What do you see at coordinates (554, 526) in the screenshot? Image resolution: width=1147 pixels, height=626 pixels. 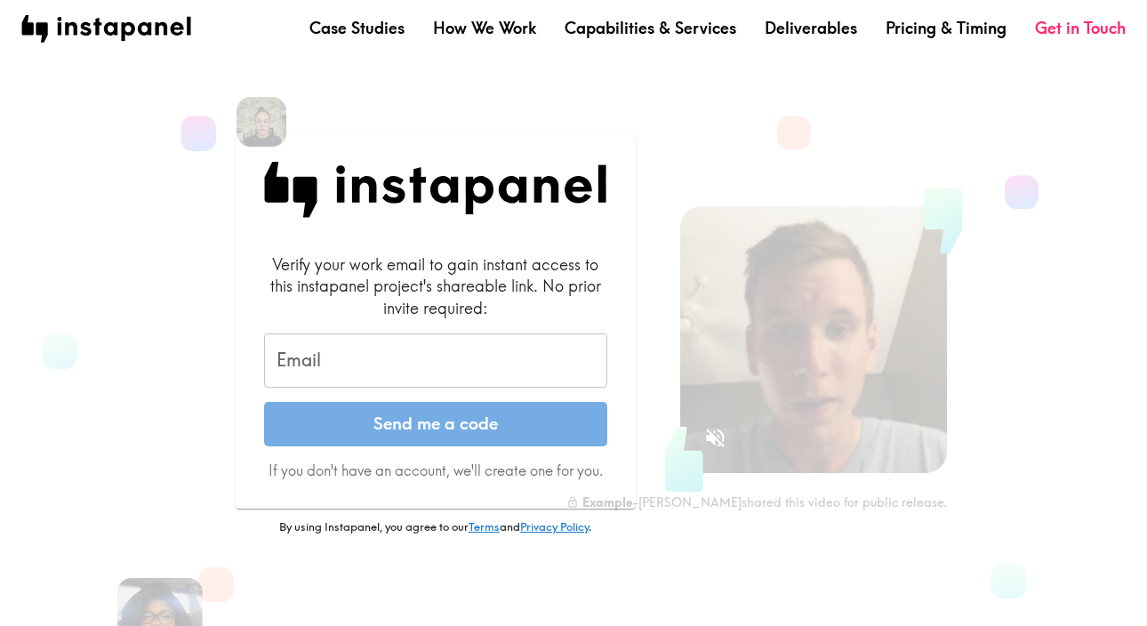 I see `a: Privacy Policy` at bounding box center [554, 526].